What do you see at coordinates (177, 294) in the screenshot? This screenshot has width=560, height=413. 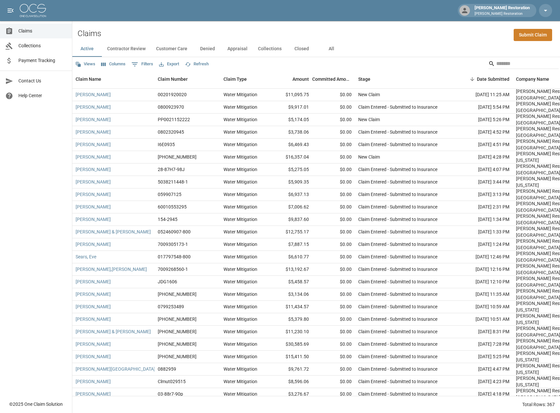 I see `div: 000-10-021222` at bounding box center [177, 294].